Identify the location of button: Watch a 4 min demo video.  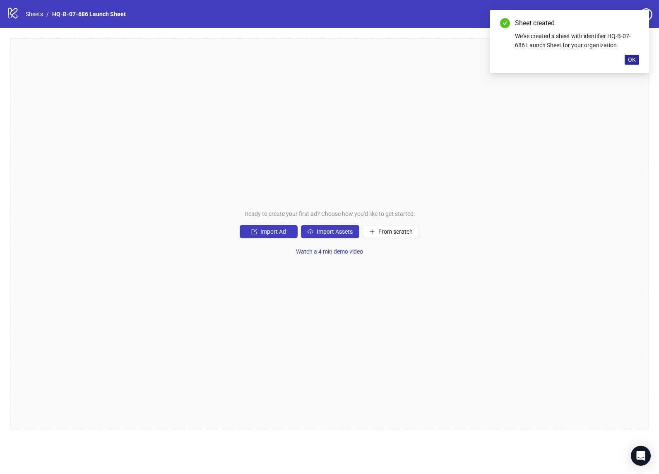
(330, 251).